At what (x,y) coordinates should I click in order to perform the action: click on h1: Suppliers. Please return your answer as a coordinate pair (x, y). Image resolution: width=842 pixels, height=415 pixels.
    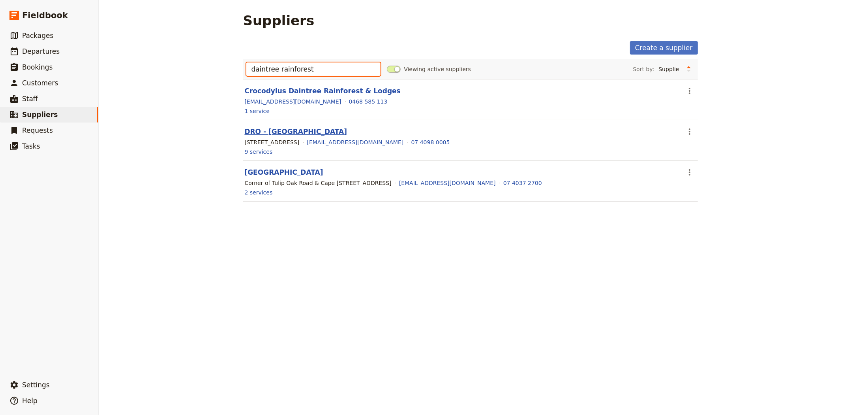
    Looking at the image, I should click on (279, 21).